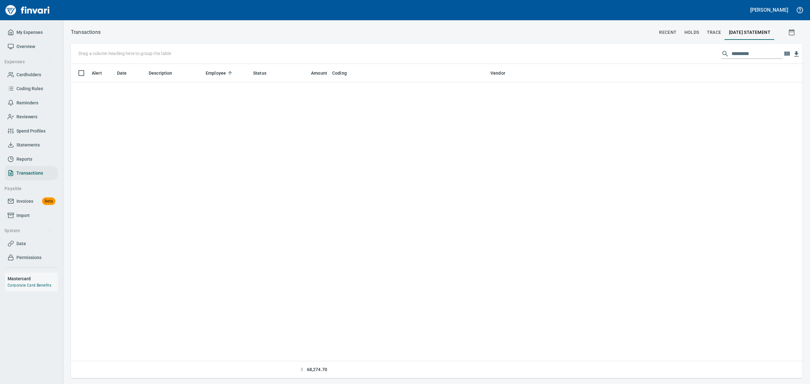  I want to click on a: Reviewers, so click(31, 117).